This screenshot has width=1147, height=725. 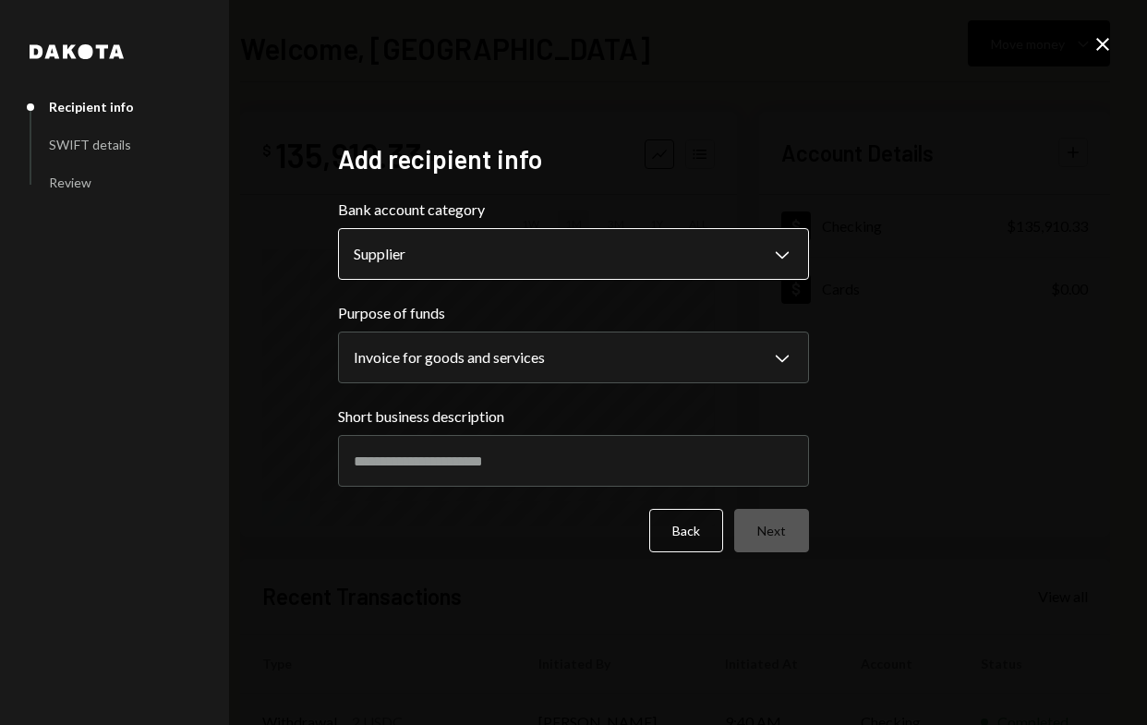 What do you see at coordinates (90, 144) in the screenshot?
I see `div: SWIFT details` at bounding box center [90, 144].